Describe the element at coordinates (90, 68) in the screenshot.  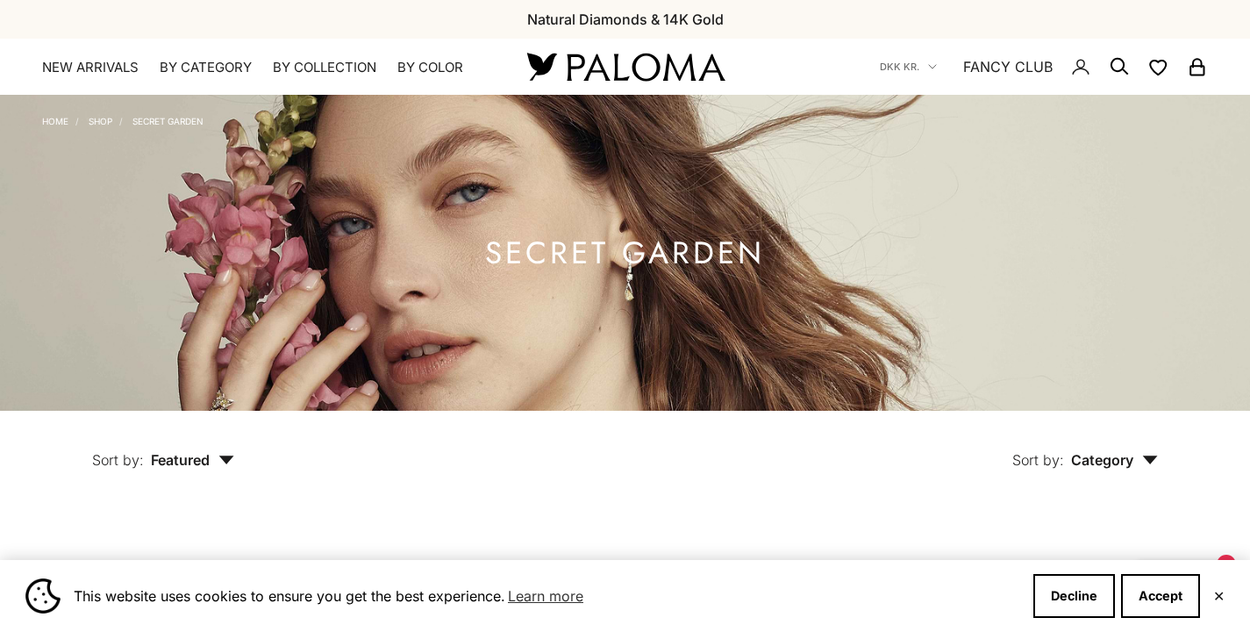
I see `a: NEW ARRIVALS` at that location.